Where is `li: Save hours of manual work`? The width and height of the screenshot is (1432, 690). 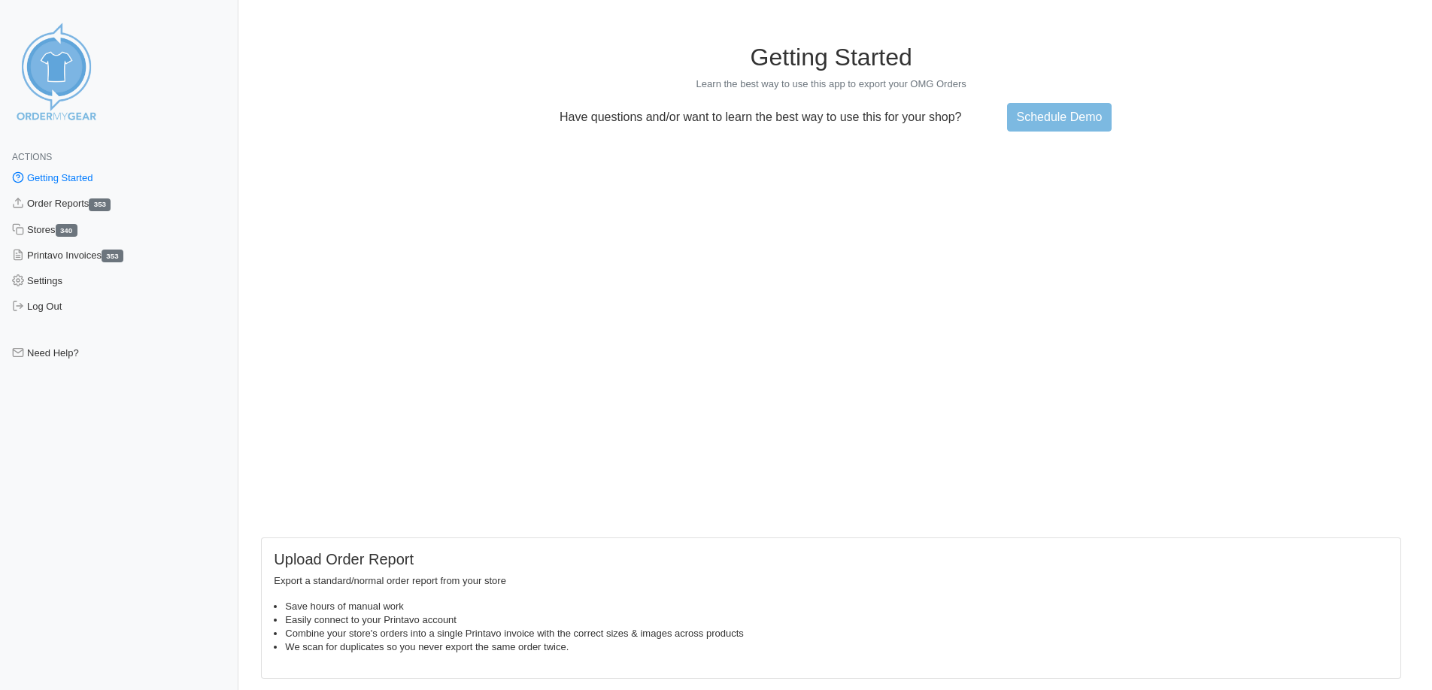
li: Save hours of manual work is located at coordinates (836, 607).